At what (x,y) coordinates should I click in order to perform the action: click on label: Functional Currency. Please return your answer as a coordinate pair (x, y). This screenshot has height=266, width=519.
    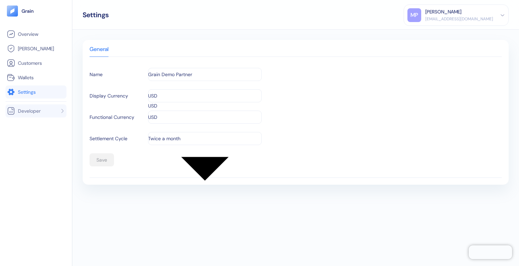
    Looking at the image, I should click on (112, 117).